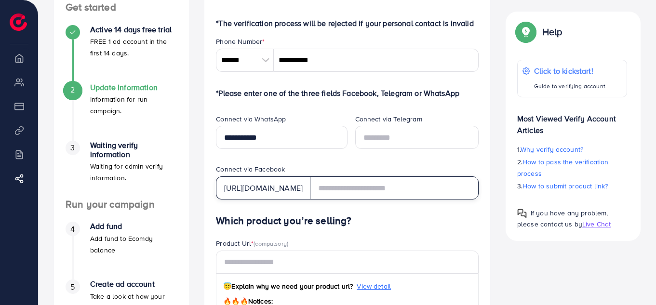 This screenshot has height=305, width=656. I want to click on p: Click to kickstart!, so click(570, 71).